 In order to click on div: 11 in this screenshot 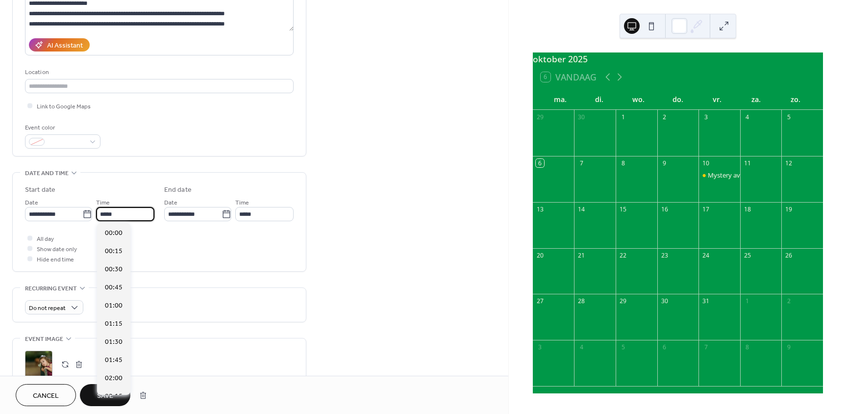, I will do `click(747, 163)`.